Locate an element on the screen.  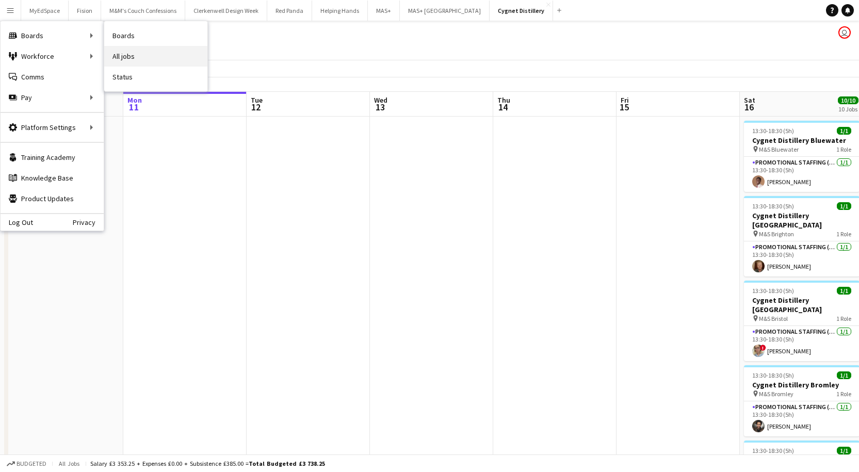
span: 15 is located at coordinates (624, 107).